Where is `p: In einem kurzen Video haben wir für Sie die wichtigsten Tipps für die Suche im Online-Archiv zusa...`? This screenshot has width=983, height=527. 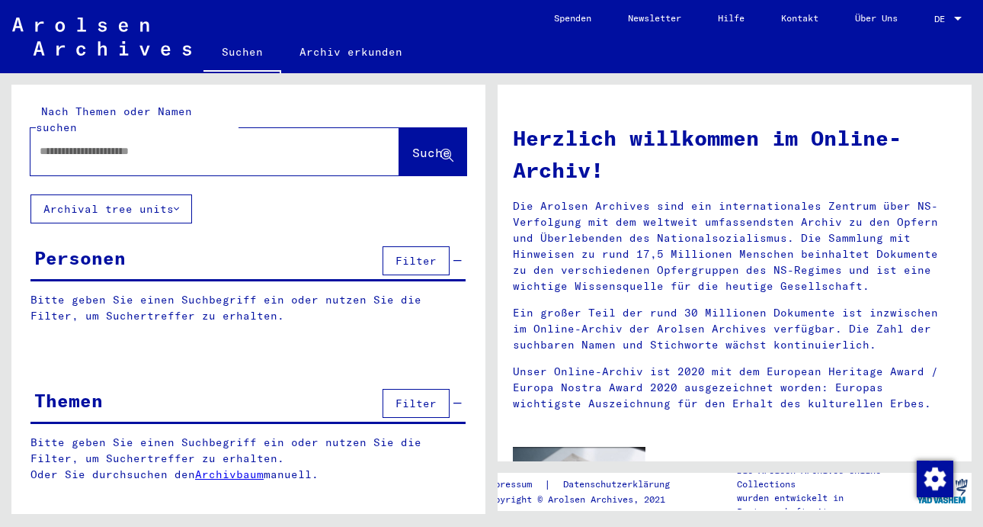 p: In einem kurzen Video haben wir für Sie die wichtigsten Tipps für die Suche im Online-Archiv zusa... is located at coordinates (813, 481).